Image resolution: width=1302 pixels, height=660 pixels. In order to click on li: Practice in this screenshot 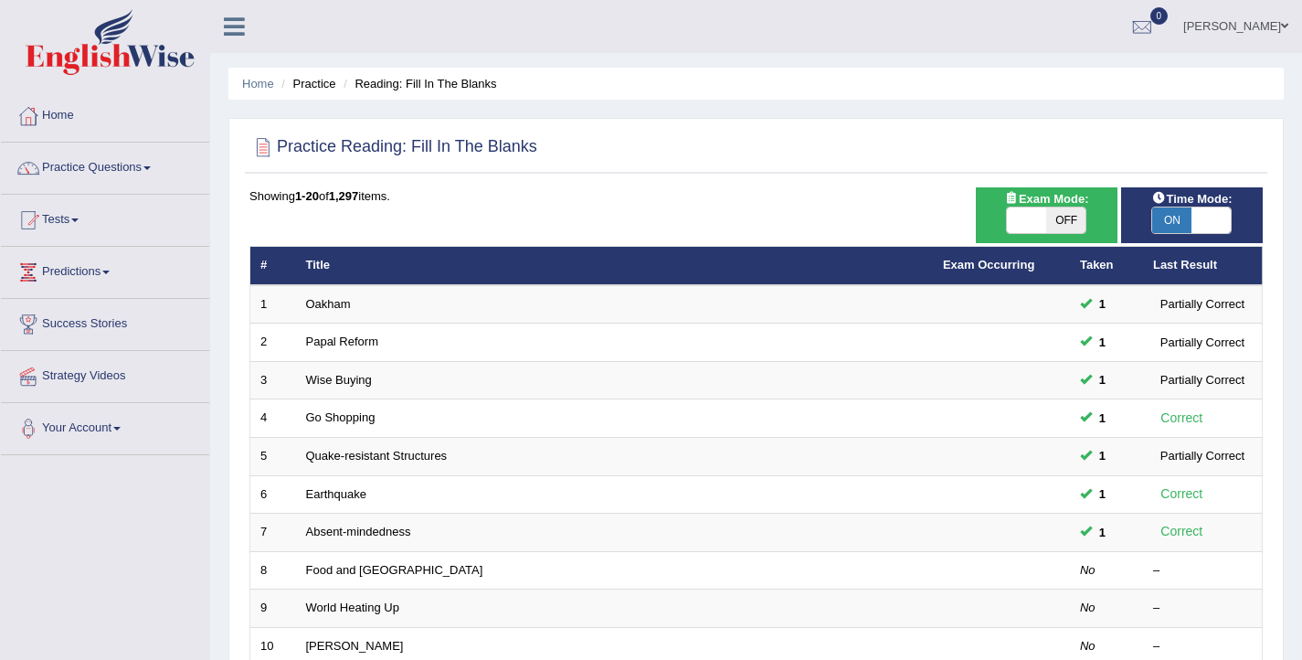, I will do `click(306, 83)`.